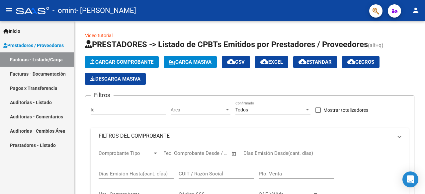 Image resolution: width=425 pixels, height=194 pixels. Describe the element at coordinates (315, 62) in the screenshot. I see `button: Estandar` at that location.